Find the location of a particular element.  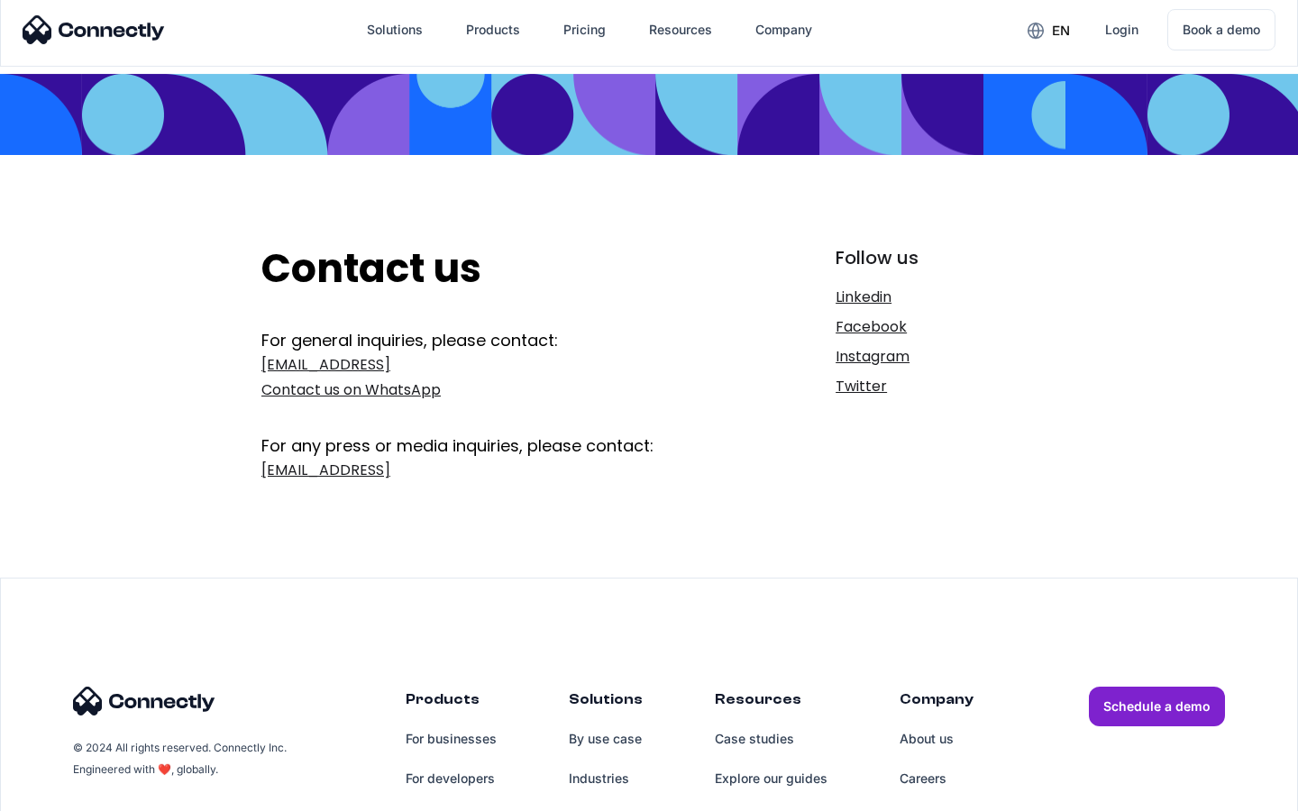

a: Facebook is located at coordinates (935, 327).